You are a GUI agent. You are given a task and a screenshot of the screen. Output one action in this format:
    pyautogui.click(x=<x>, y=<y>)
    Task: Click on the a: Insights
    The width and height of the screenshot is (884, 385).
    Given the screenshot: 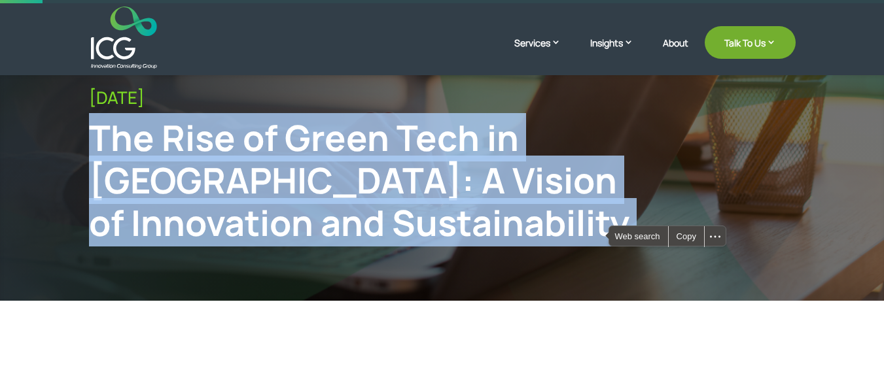 What is the action you would take?
    pyautogui.click(x=618, y=52)
    